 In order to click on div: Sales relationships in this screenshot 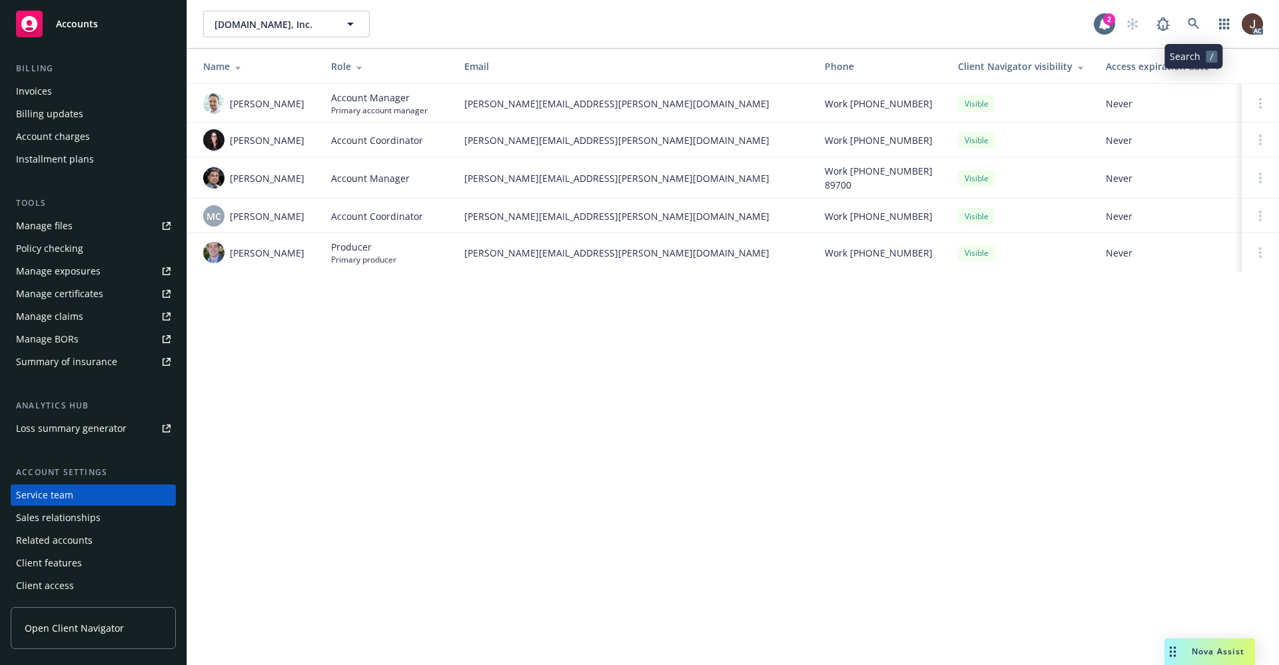, I will do `click(58, 518)`.